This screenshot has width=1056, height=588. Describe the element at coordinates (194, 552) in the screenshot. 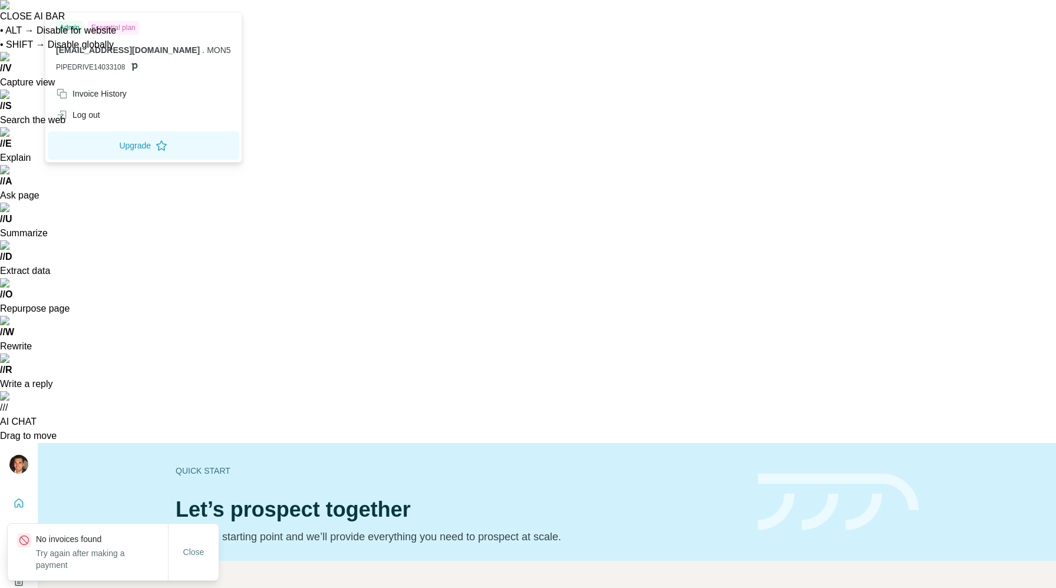

I see `button: Close` at that location.